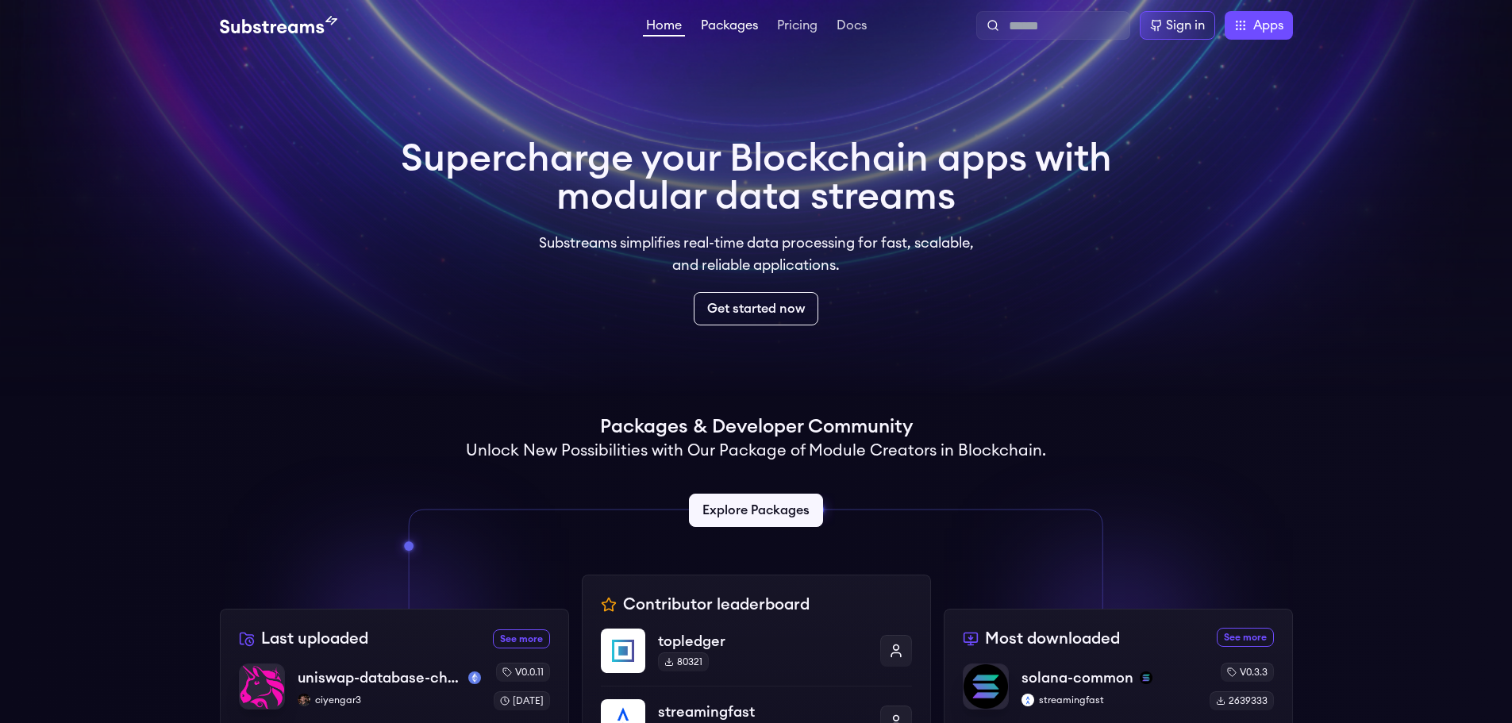  I want to click on a: Packages, so click(730, 27).